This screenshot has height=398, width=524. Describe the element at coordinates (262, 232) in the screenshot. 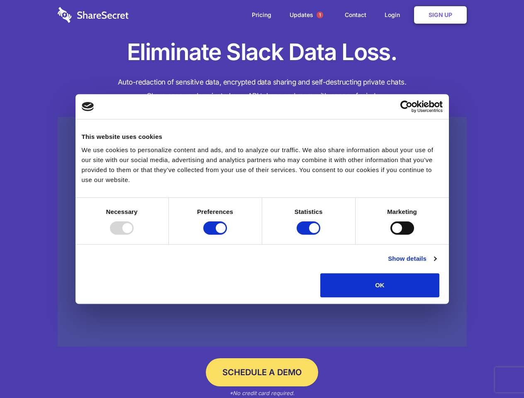

I see `a: Wistia video thumbnail` at that location.